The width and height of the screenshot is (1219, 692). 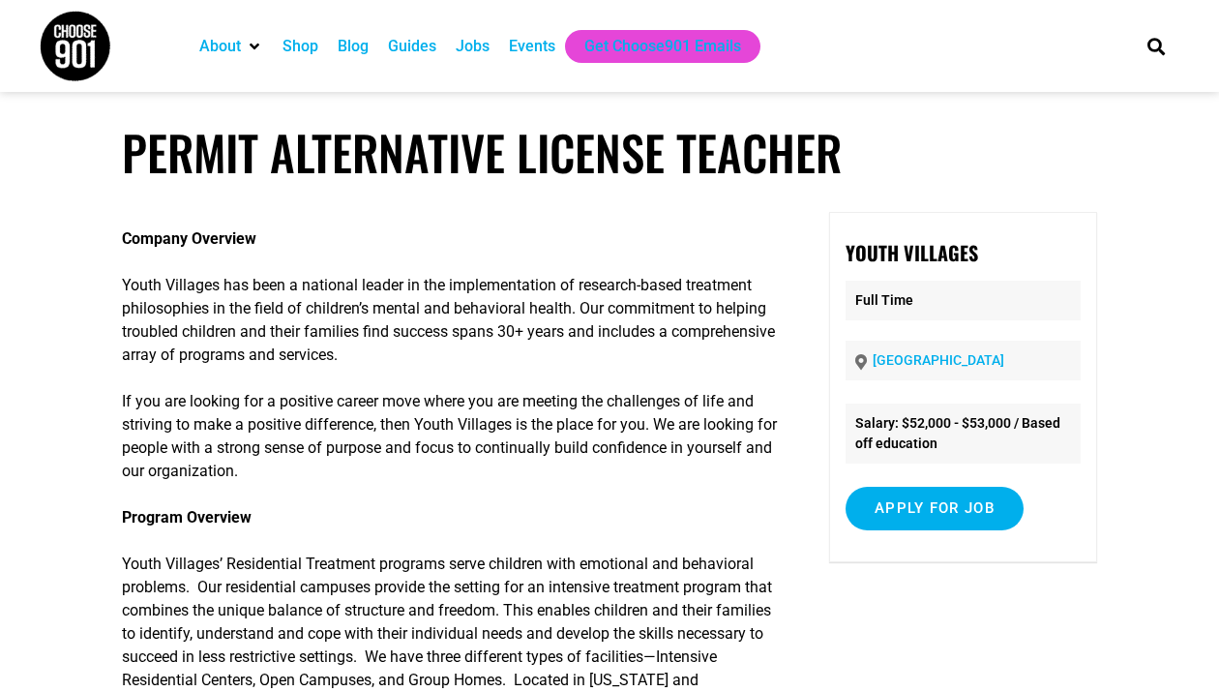 I want to click on a: Shop, so click(x=300, y=46).